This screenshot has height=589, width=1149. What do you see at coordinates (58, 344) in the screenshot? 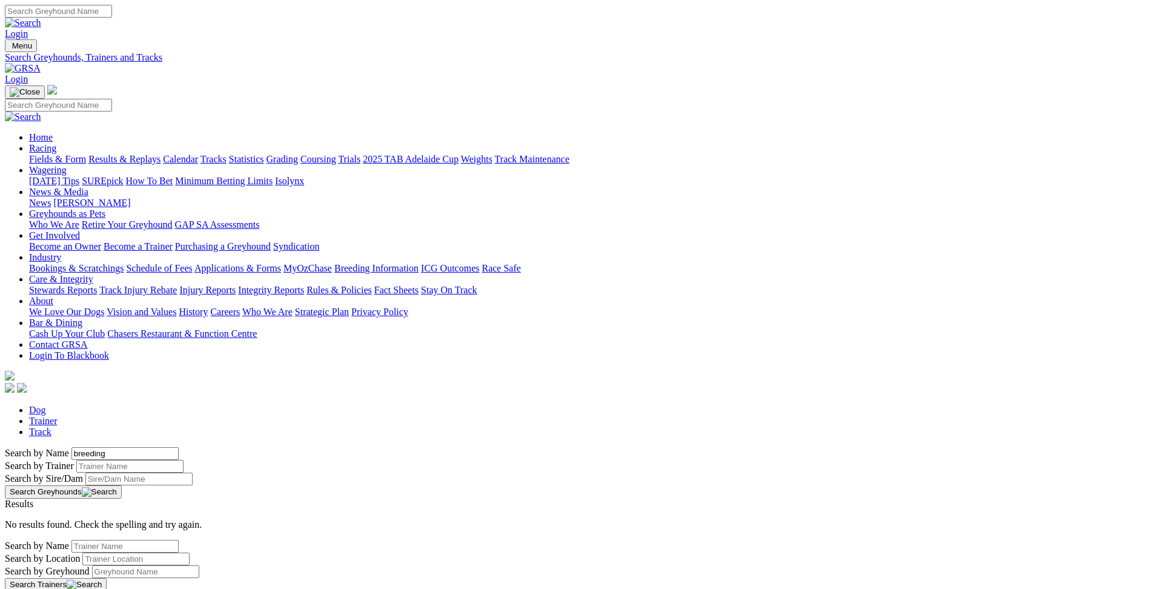
I see `a: Contact GRSA` at bounding box center [58, 344].